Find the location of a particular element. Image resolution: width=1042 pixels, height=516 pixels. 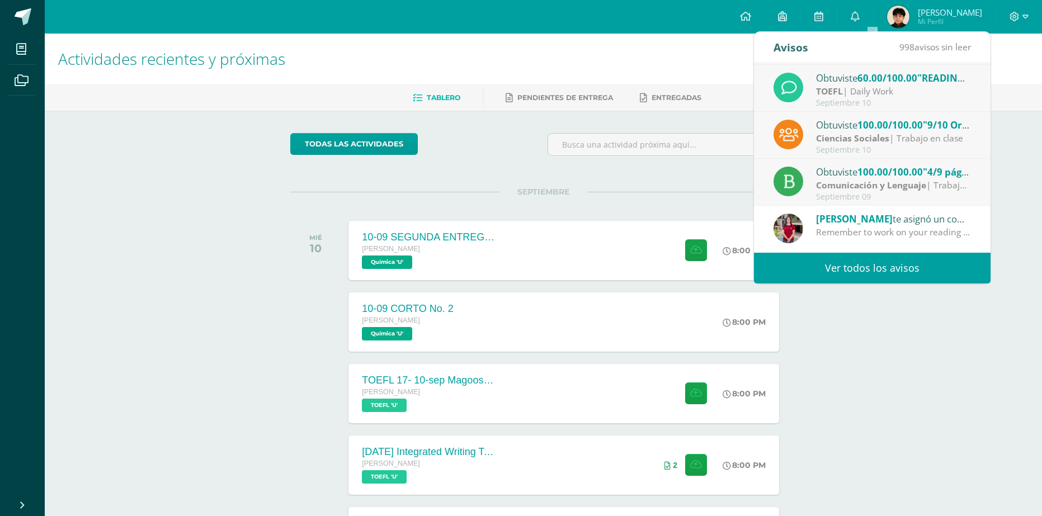

span: Tablero is located at coordinates (444, 97).